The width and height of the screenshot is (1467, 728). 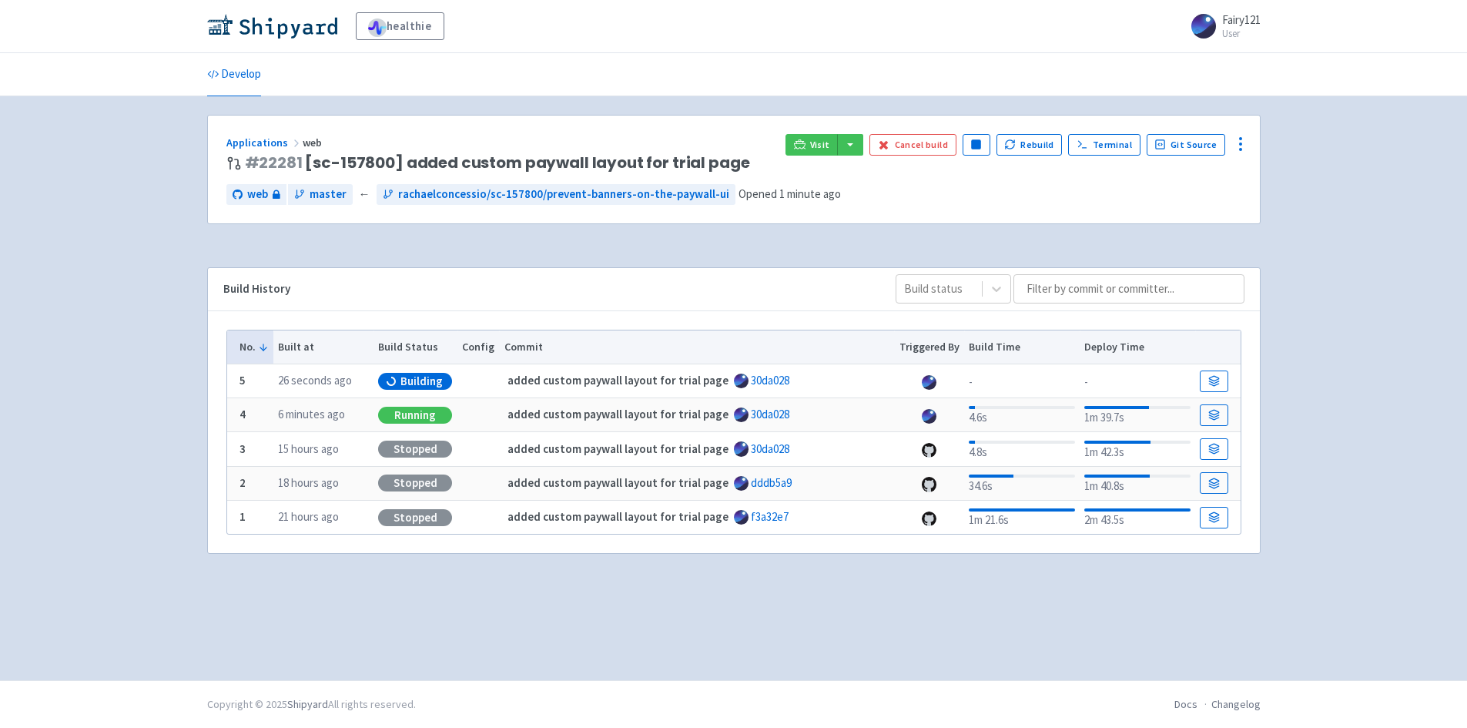 I want to click on th: Deploy Time, so click(x=1137, y=347).